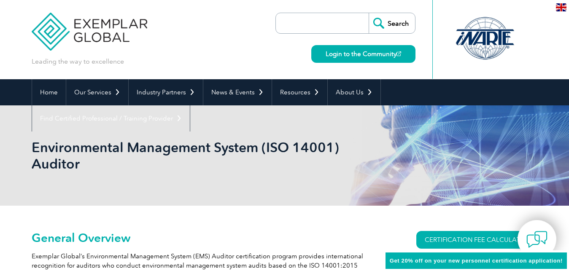  Describe the element at coordinates (166, 92) in the screenshot. I see `a: Industry Partners` at that location.